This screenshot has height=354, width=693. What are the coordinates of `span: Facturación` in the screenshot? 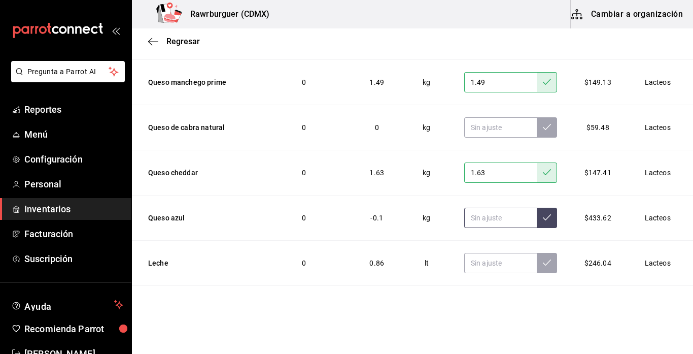 It's located at (74, 233).